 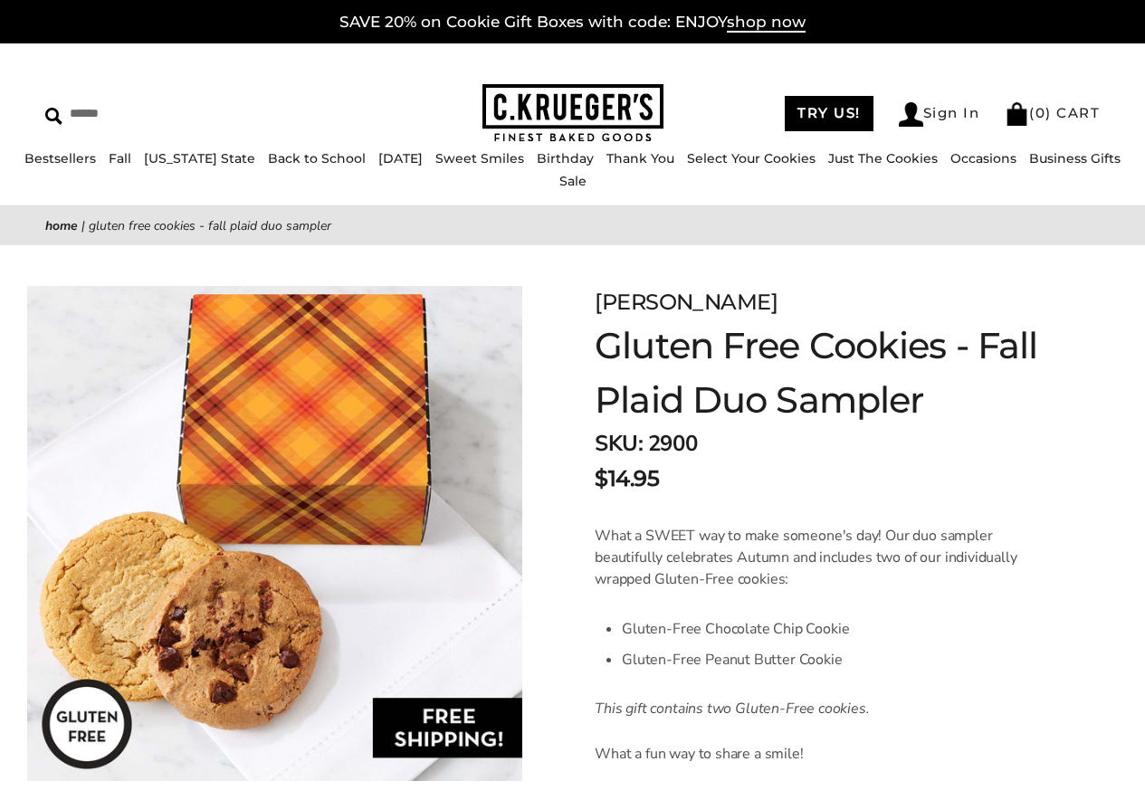 I want to click on span: 2900, so click(x=673, y=444).